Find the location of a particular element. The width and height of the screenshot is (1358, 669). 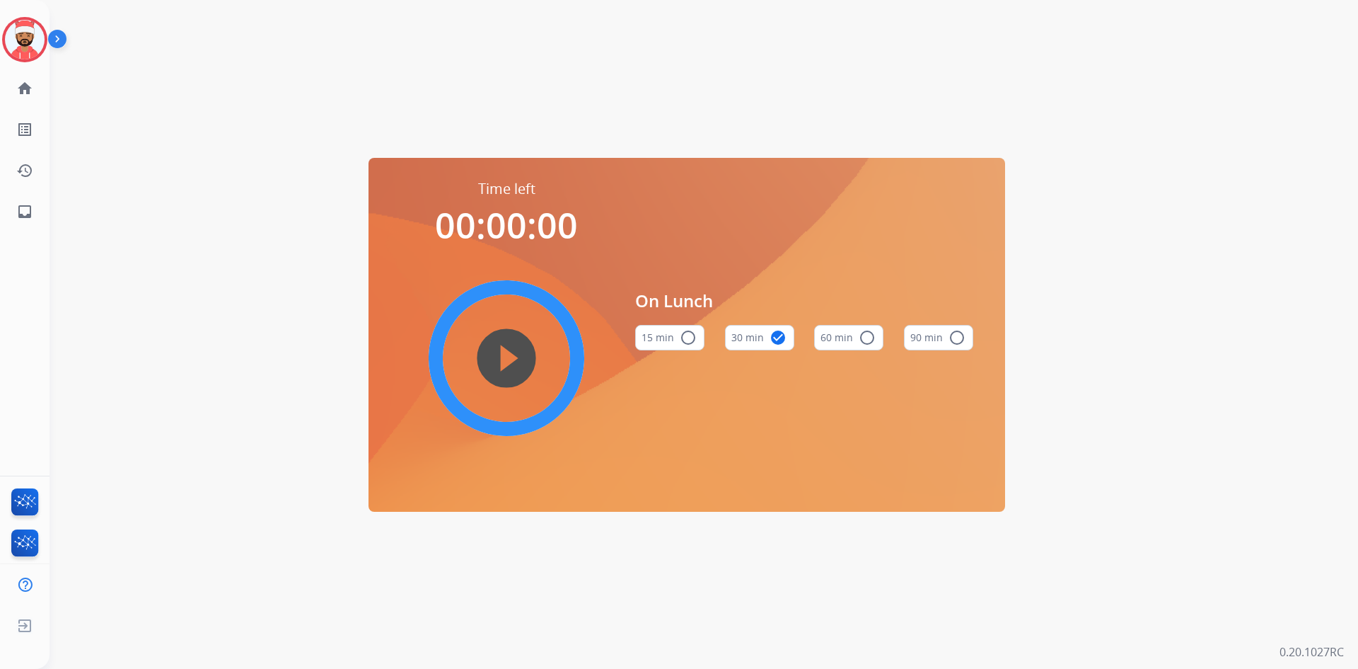

mat-icon: history is located at coordinates (25, 171).